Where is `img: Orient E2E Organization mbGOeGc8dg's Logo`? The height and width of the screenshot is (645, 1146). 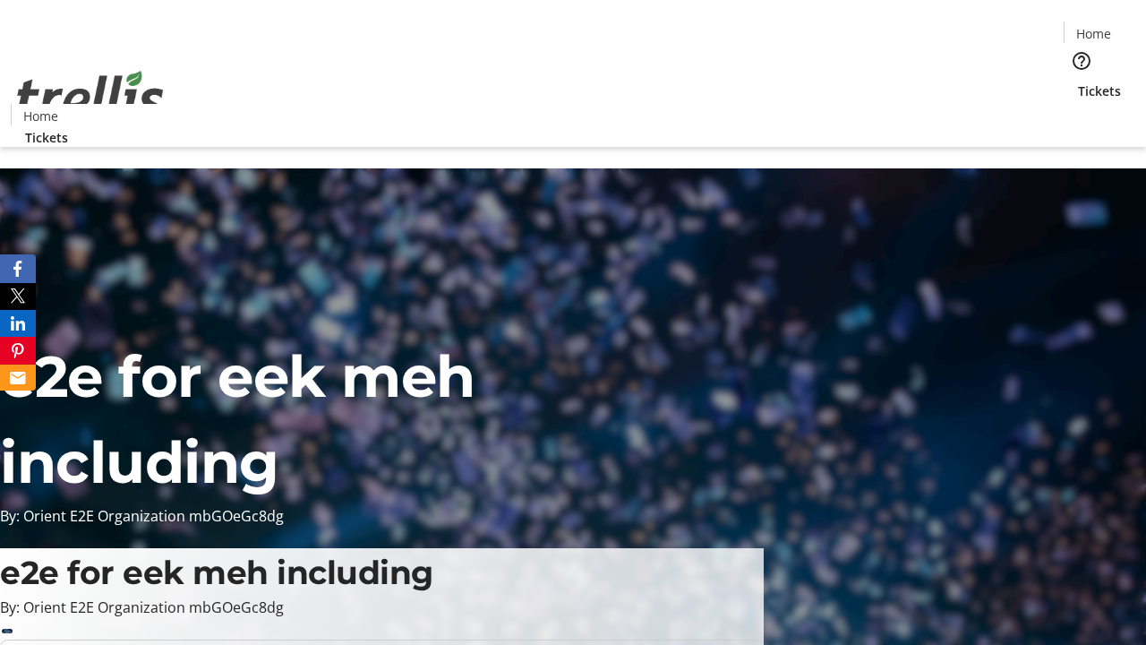
img: Orient E2E Organization mbGOeGc8dg's Logo is located at coordinates (90, 96).